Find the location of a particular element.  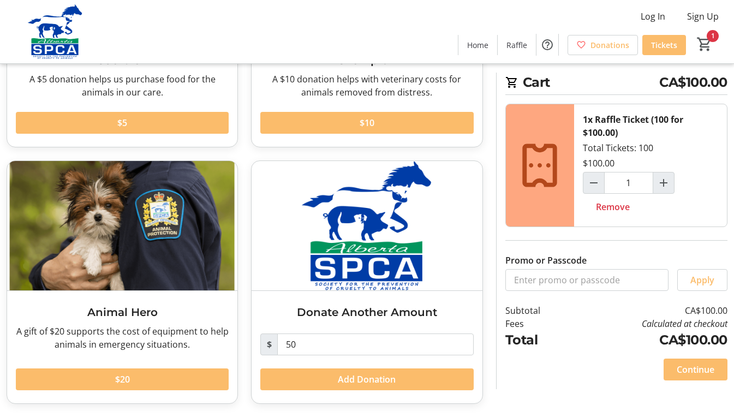

button: $10 is located at coordinates (367, 123).